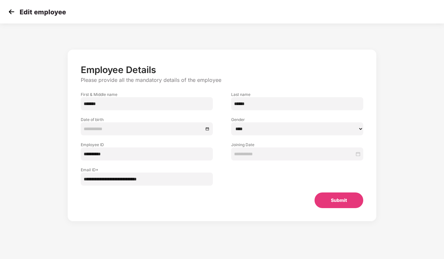 This screenshot has height=259, width=444. Describe the element at coordinates (339, 201) in the screenshot. I see `button: Submit` at that location.